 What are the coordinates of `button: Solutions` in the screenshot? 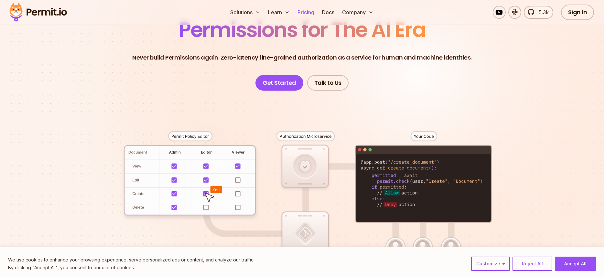 It's located at (245, 12).